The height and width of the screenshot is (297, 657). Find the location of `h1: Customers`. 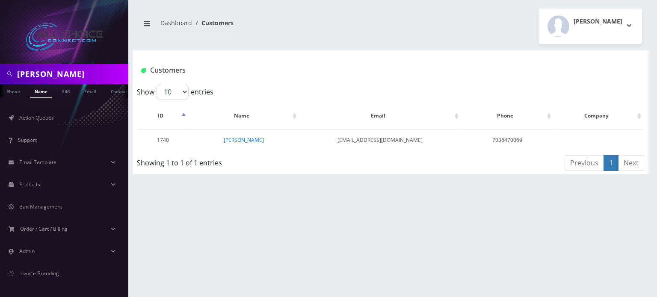

h1: Customers is located at coordinates (348, 70).